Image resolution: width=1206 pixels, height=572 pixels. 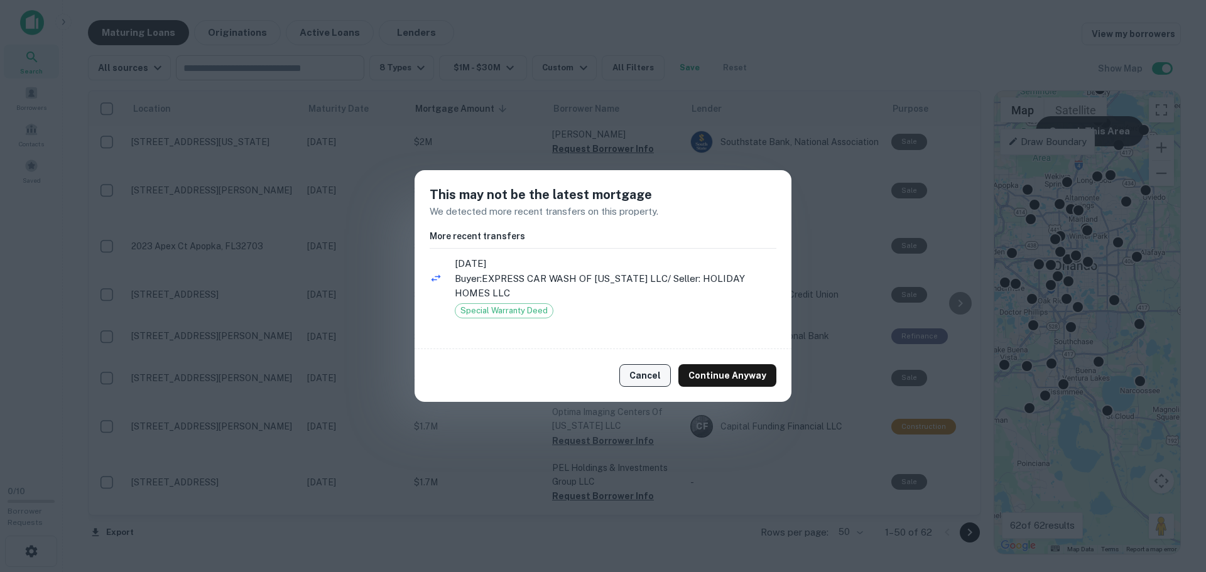 I want to click on button: Cancel, so click(x=645, y=376).